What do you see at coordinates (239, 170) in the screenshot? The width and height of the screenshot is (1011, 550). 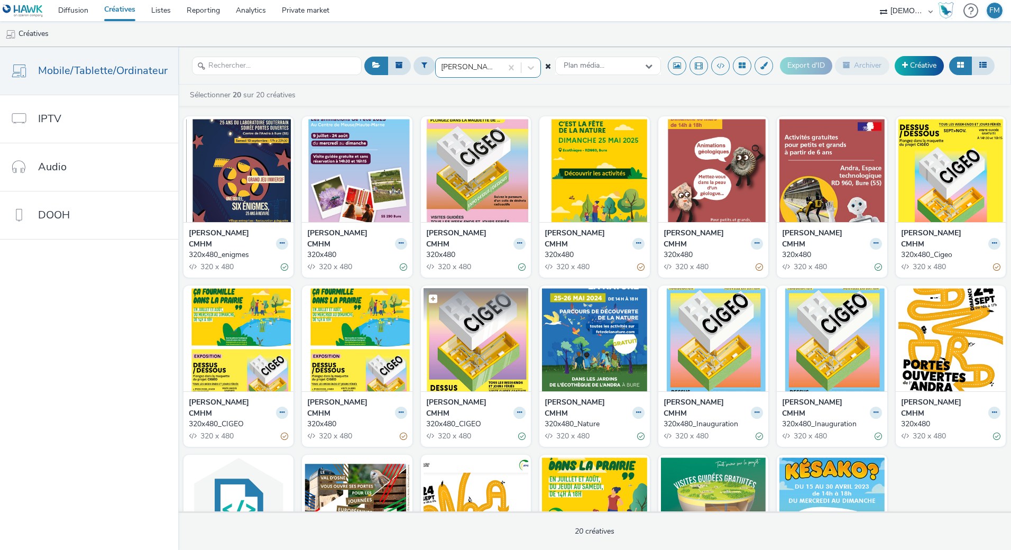 I see `img: 320x480_enigmes visual` at bounding box center [239, 170].